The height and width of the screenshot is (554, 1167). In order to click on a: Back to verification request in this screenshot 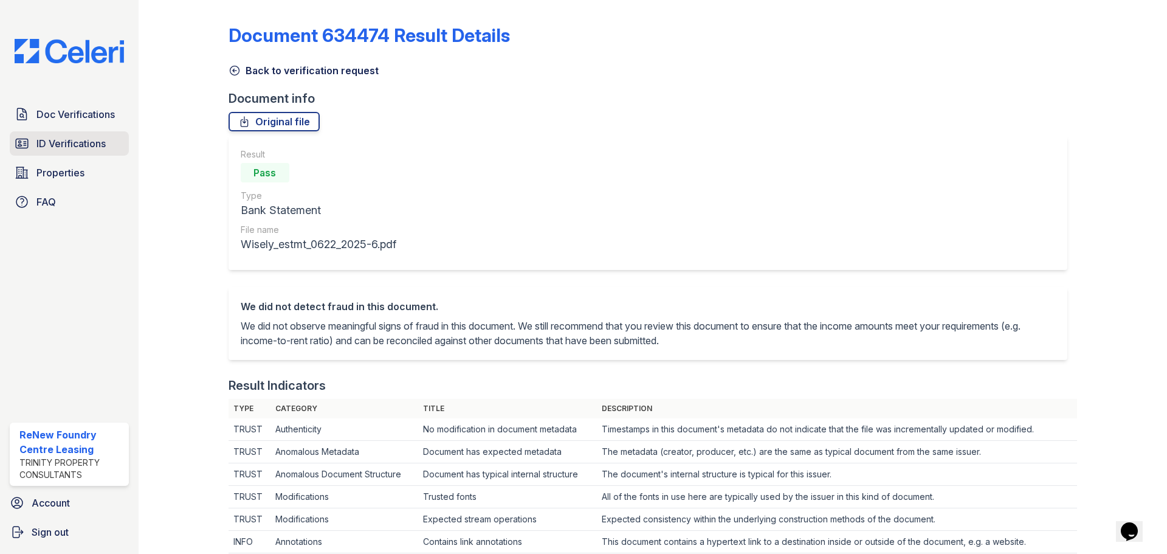, I will do `click(303, 71)`.